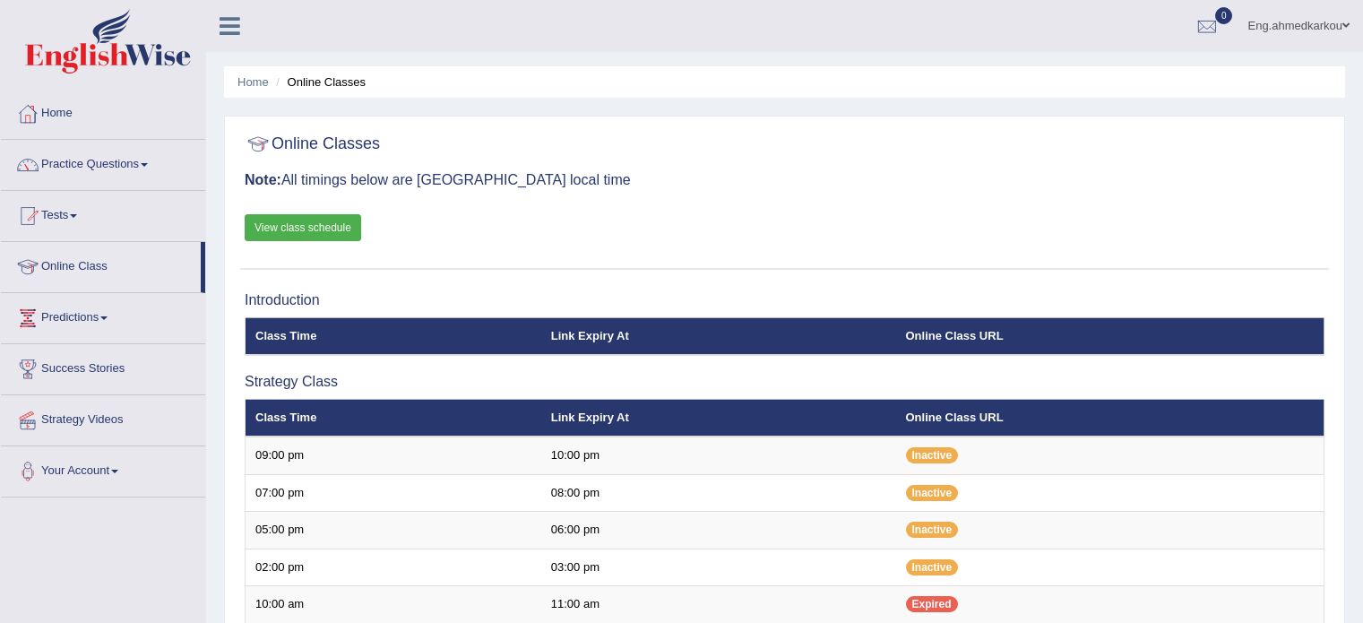 The width and height of the screenshot is (1363, 623). Describe the element at coordinates (719, 493) in the screenshot. I see `td: 08:00 pm` at that location.